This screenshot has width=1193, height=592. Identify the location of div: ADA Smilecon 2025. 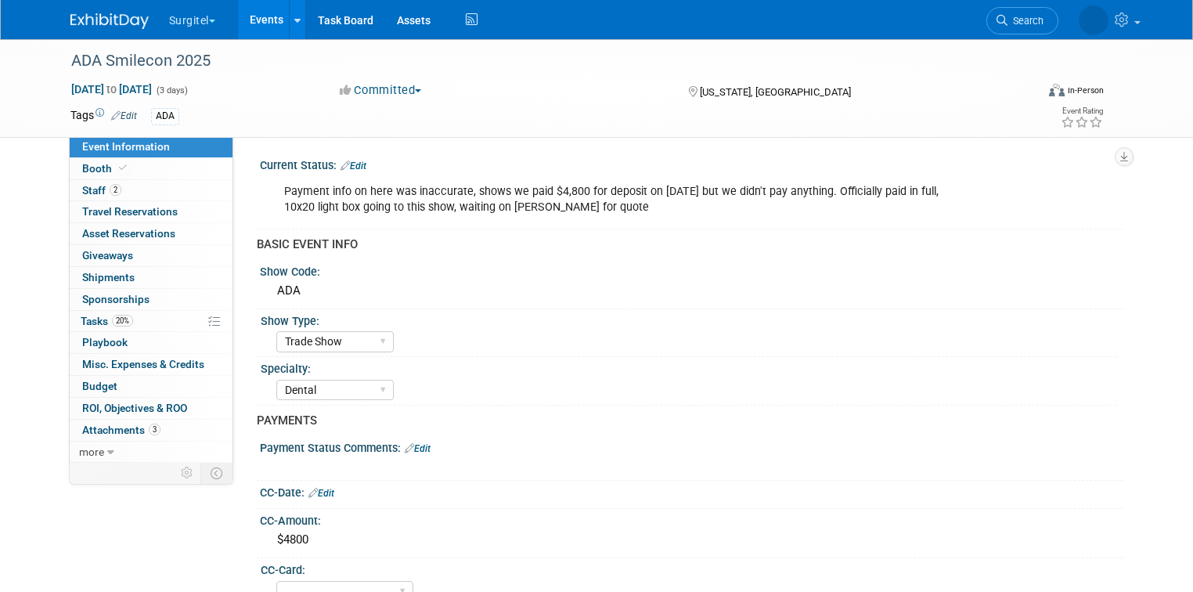
(541, 61).